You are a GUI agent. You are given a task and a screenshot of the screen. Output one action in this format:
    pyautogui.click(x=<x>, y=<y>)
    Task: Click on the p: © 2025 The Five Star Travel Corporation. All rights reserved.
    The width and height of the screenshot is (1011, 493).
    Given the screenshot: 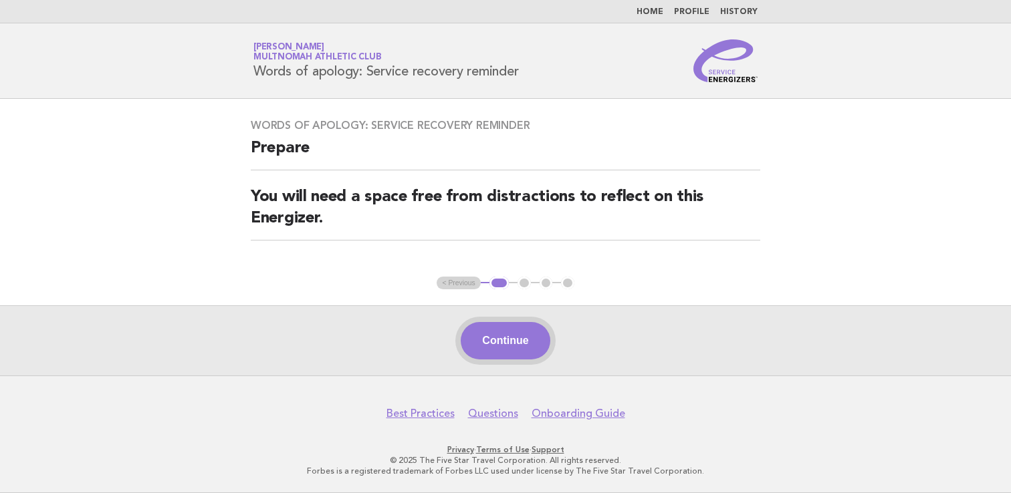 What is the action you would take?
    pyautogui.click(x=505, y=461)
    